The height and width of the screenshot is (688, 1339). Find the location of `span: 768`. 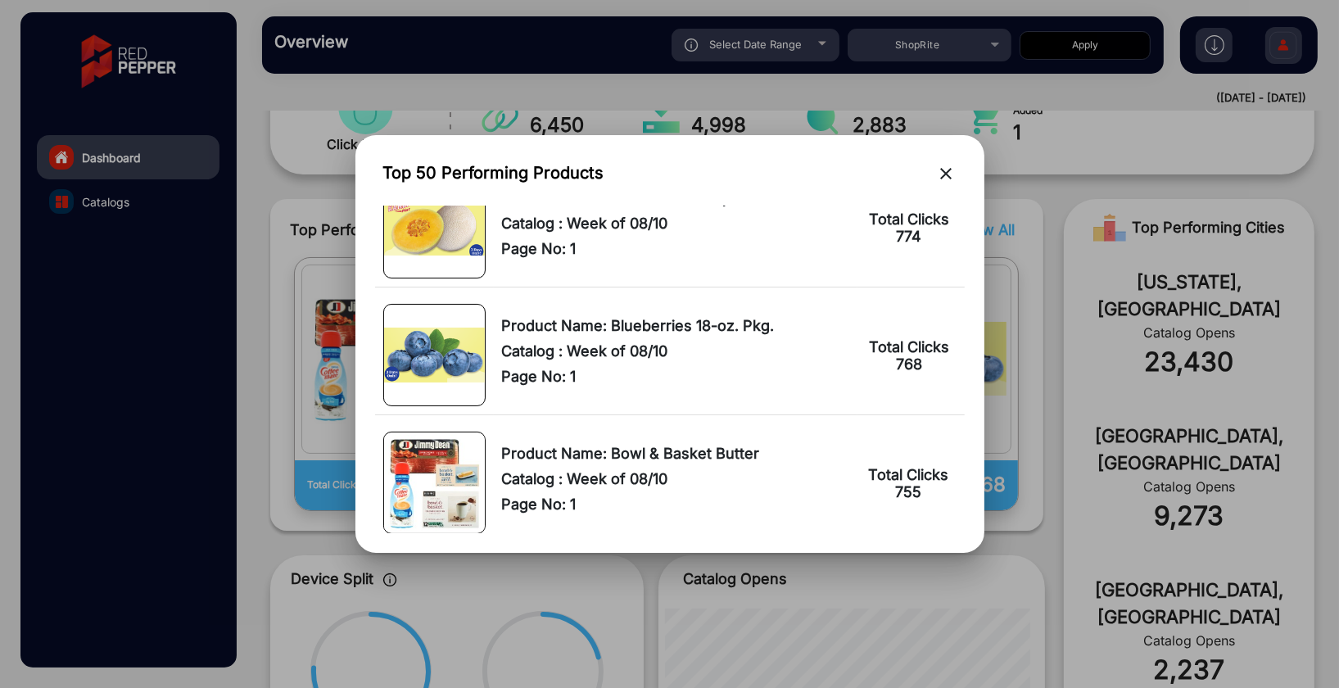

span: 768 is located at coordinates (909, 364).